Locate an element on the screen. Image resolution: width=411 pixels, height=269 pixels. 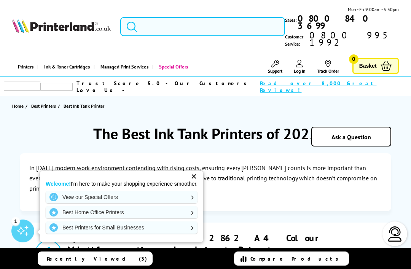
span: Sales: is located at coordinates (291, 20).